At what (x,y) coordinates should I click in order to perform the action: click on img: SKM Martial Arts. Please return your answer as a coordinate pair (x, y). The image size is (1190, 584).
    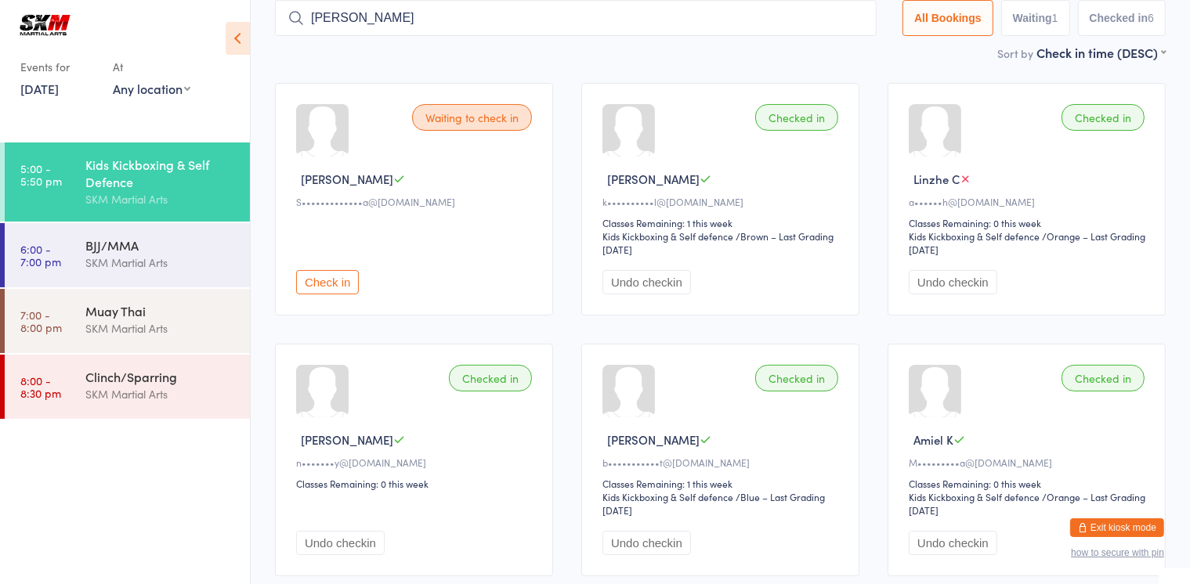
    Looking at the image, I should click on (45, 25).